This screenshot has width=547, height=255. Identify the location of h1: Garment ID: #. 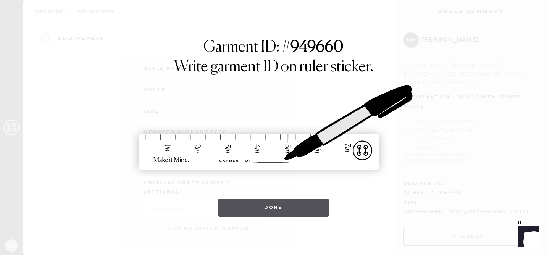
(273, 48).